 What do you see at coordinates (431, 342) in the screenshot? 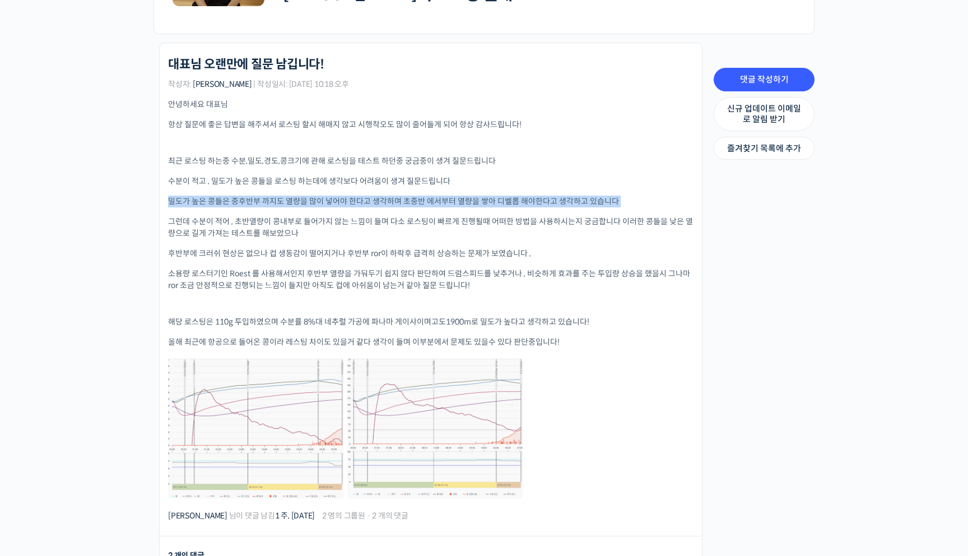
I see `p: 올해 최근에 항공으로 들어온 콩이라 레스팅 차이도 있을거 같다 생각이 들며 이부분에서 문제도 있을수 있다 판단중입니다!` at bounding box center [431, 342].